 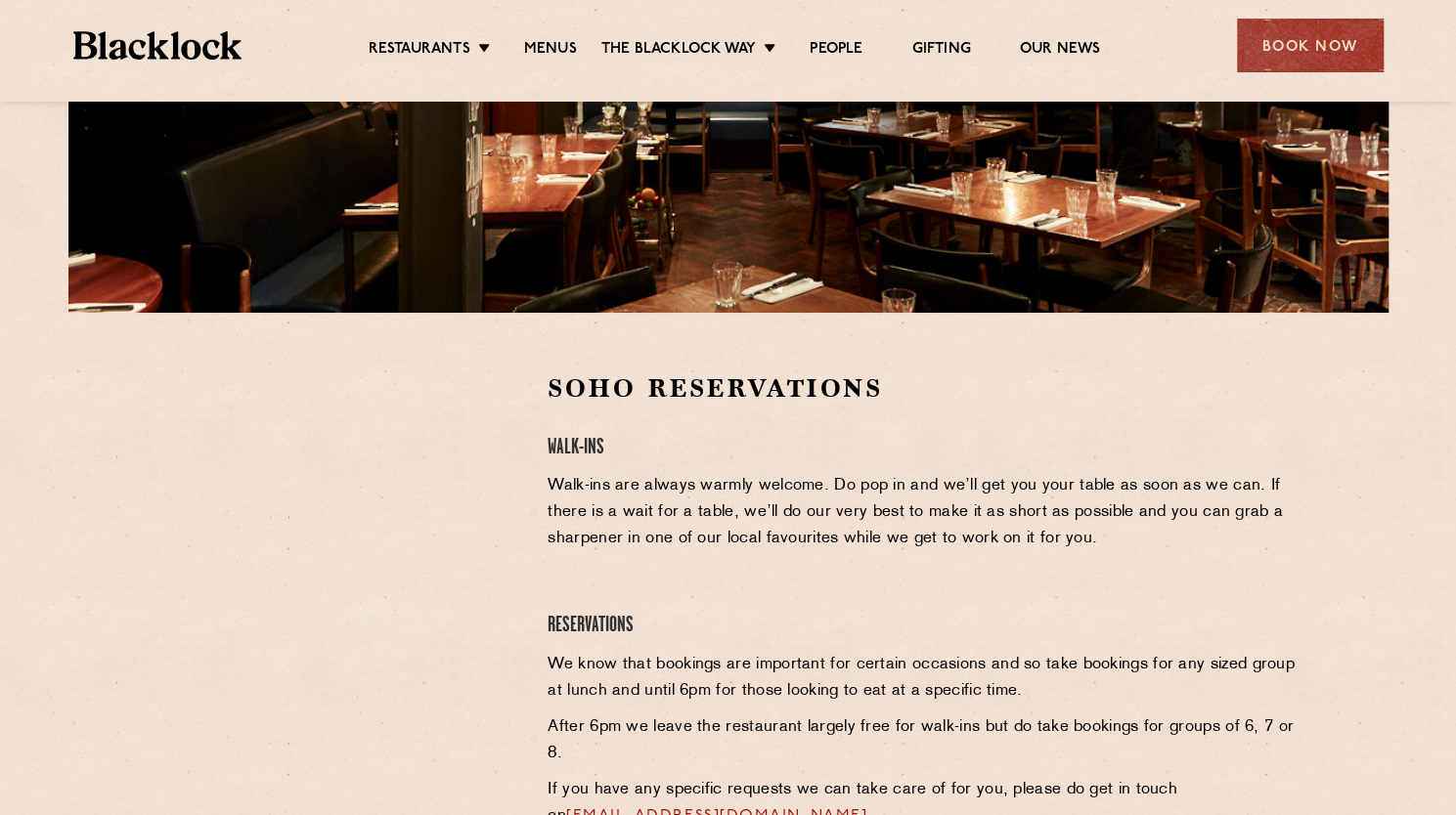 I want to click on a: Menus, so click(x=551, y=51).